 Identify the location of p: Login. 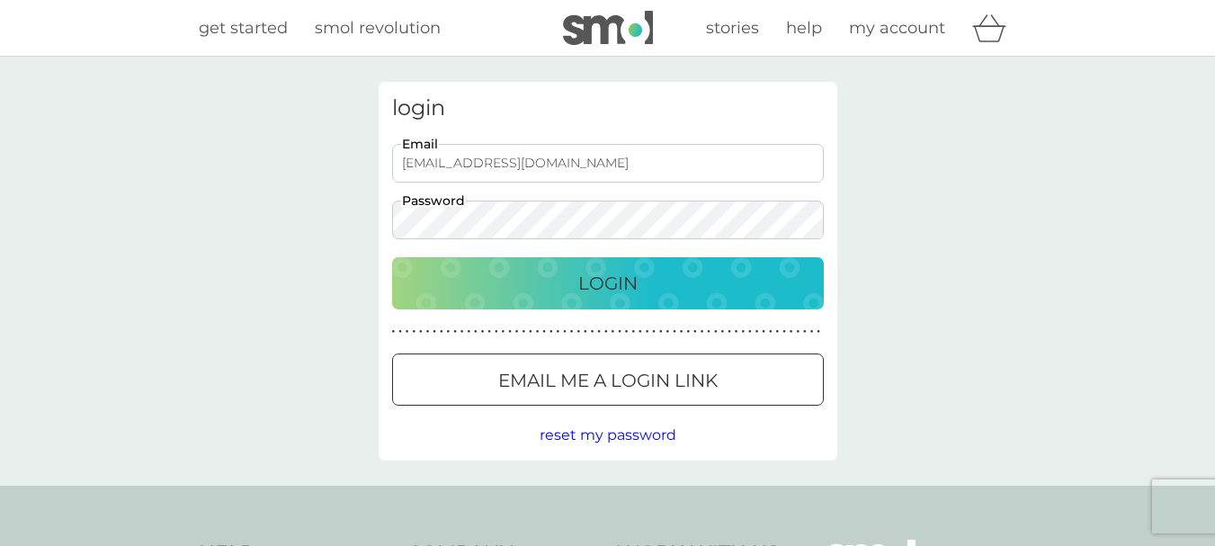
(608, 283).